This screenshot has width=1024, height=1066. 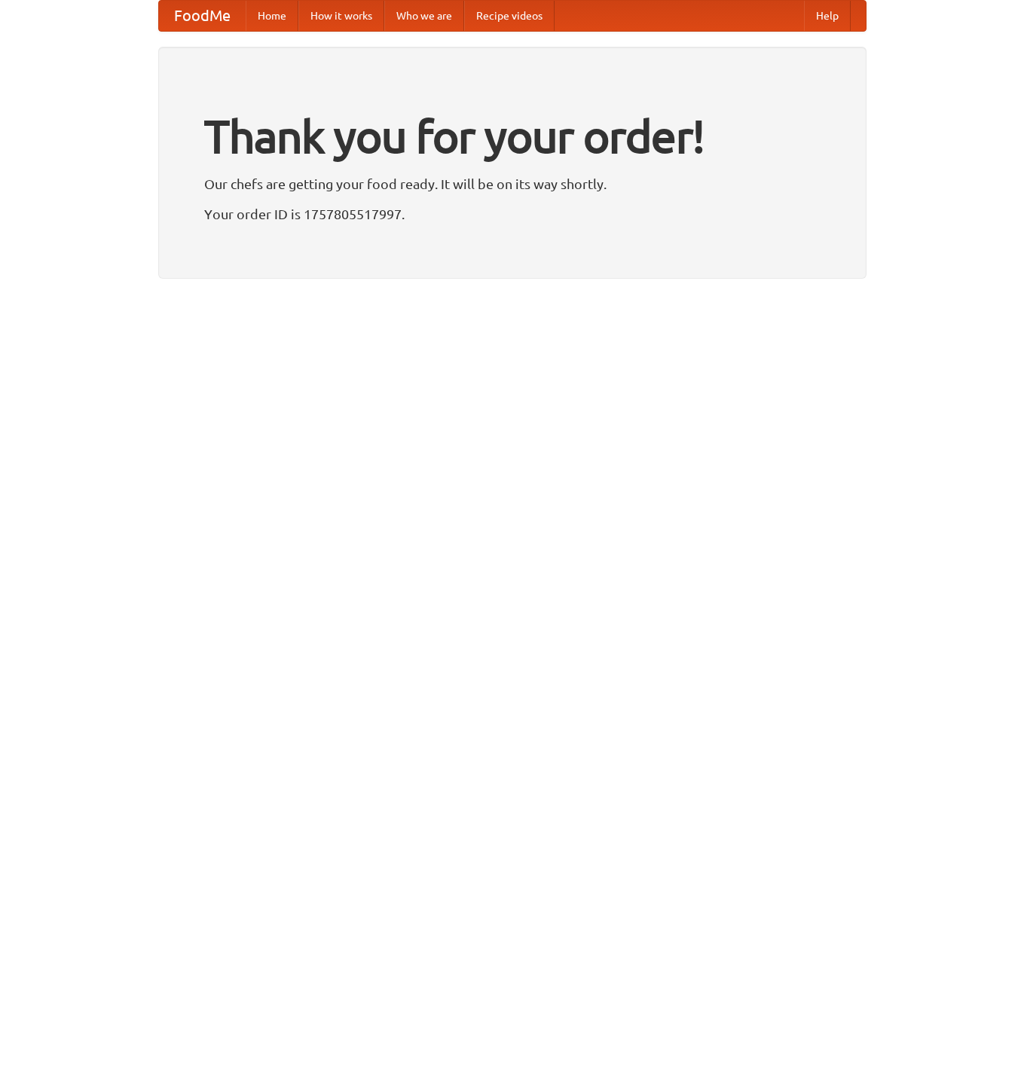 What do you see at coordinates (509, 16) in the screenshot?
I see `a: Recipe videos` at bounding box center [509, 16].